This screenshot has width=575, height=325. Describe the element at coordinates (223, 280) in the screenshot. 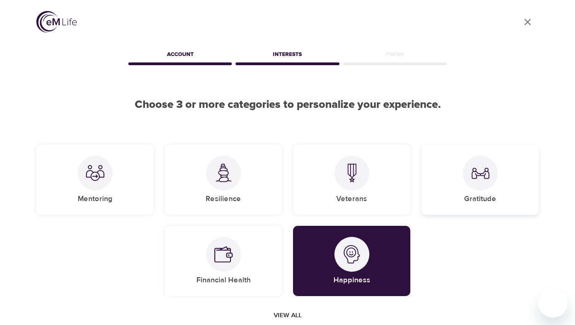

I see `h5: Financial Health` at that location.